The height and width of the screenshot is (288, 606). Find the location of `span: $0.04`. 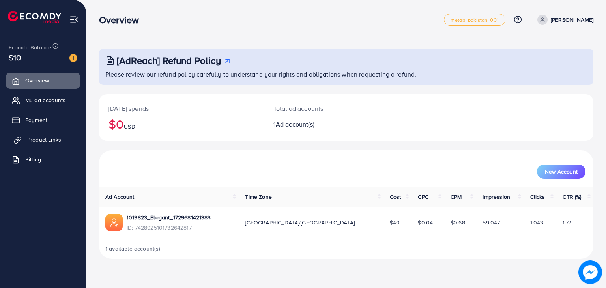

span: $0.04 is located at coordinates (425, 222).